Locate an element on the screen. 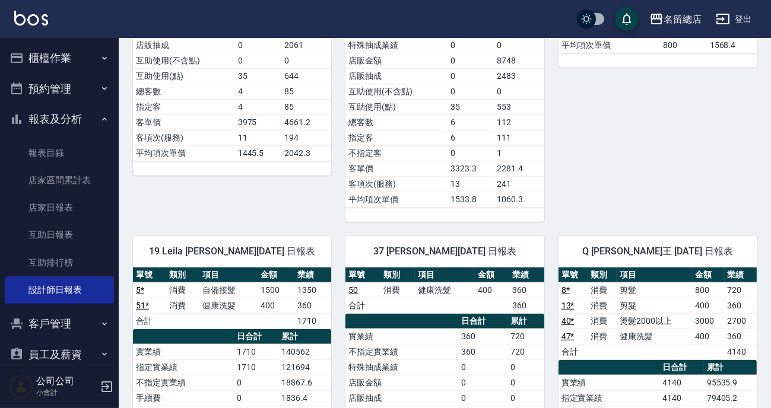 Image resolution: width=771 pixels, height=408 pixels. th: 項目 is located at coordinates (654, 275).